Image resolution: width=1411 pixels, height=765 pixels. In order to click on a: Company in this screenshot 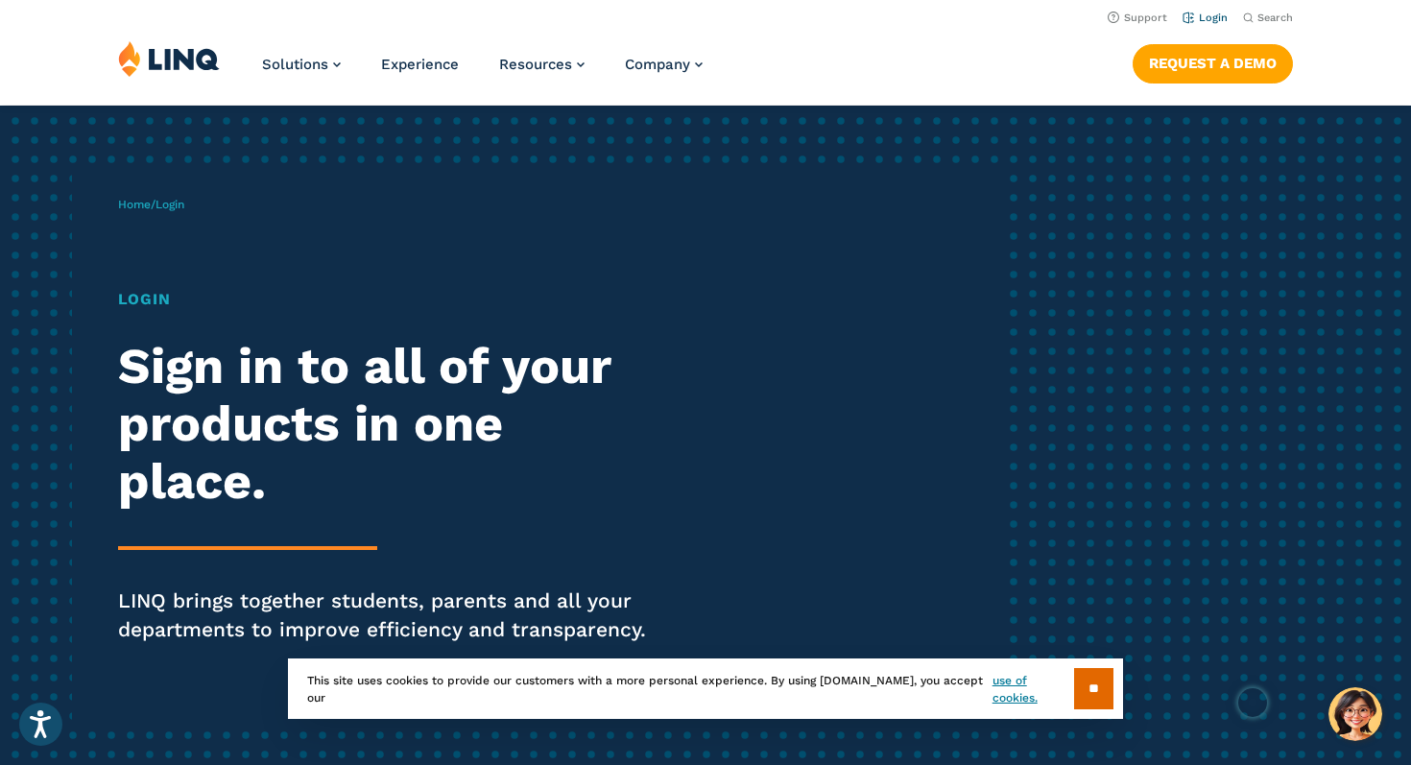, I will do `click(663, 64)`.